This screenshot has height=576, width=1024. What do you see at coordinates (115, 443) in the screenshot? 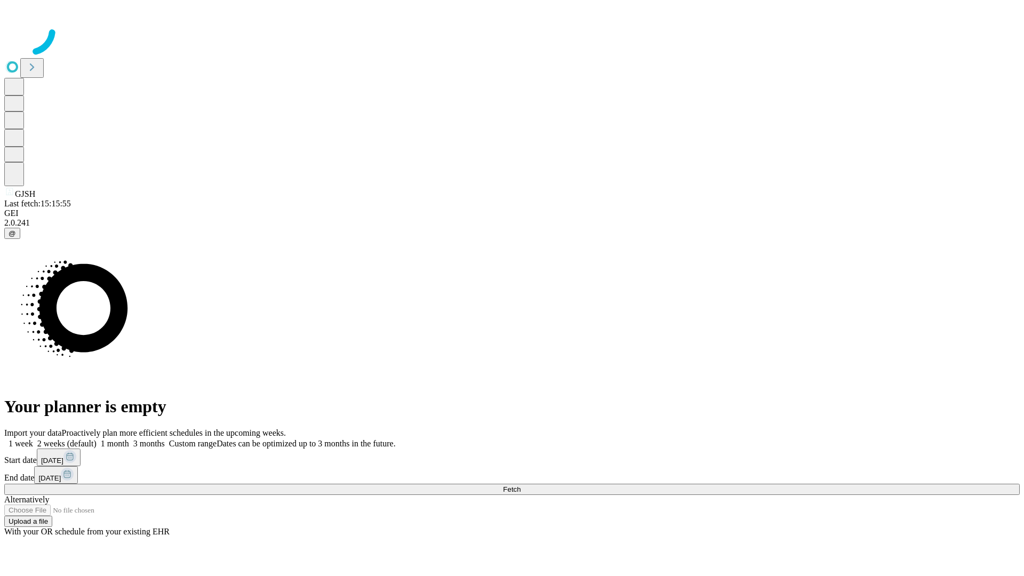
I see `span: 1 month` at bounding box center [115, 443].